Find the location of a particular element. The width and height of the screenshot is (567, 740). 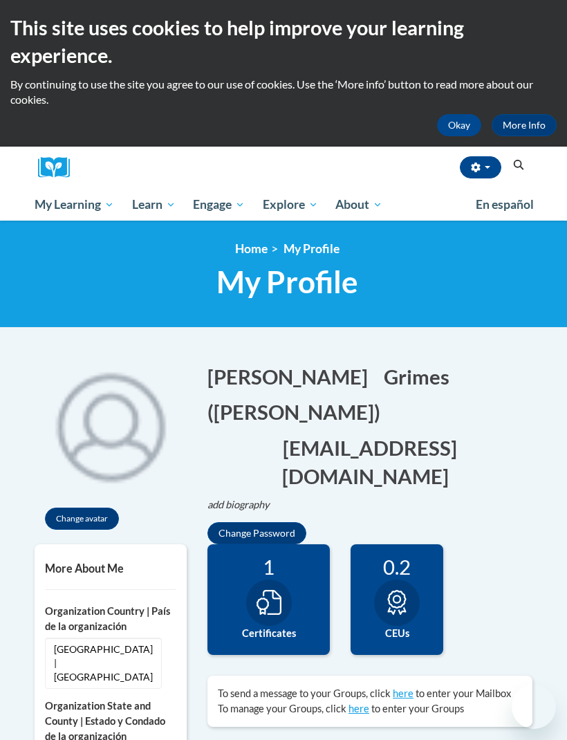

a: En español is located at coordinates (505, 205).